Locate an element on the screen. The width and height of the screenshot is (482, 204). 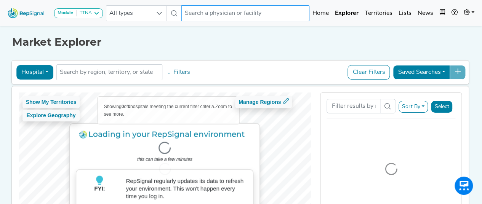
a: Territories is located at coordinates (378, 13).